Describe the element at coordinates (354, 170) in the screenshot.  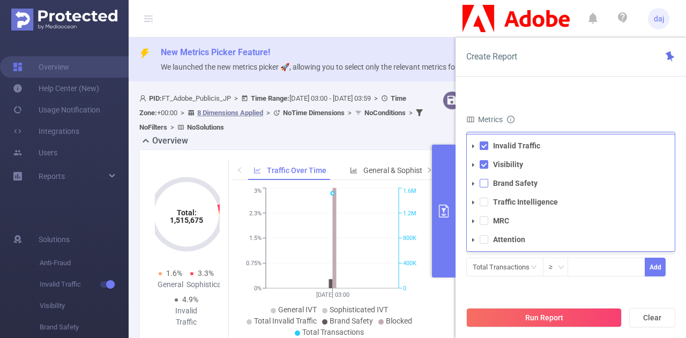
I see `i: icon: bar-chart` at that location.